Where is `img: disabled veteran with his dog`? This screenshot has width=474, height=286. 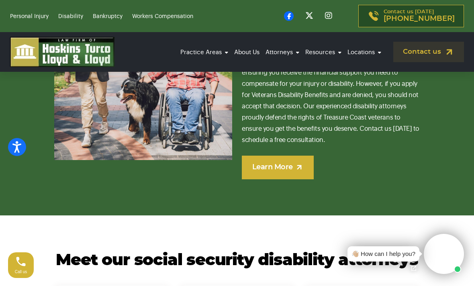 img: disabled veteran with his dog is located at coordinates (143, 101).